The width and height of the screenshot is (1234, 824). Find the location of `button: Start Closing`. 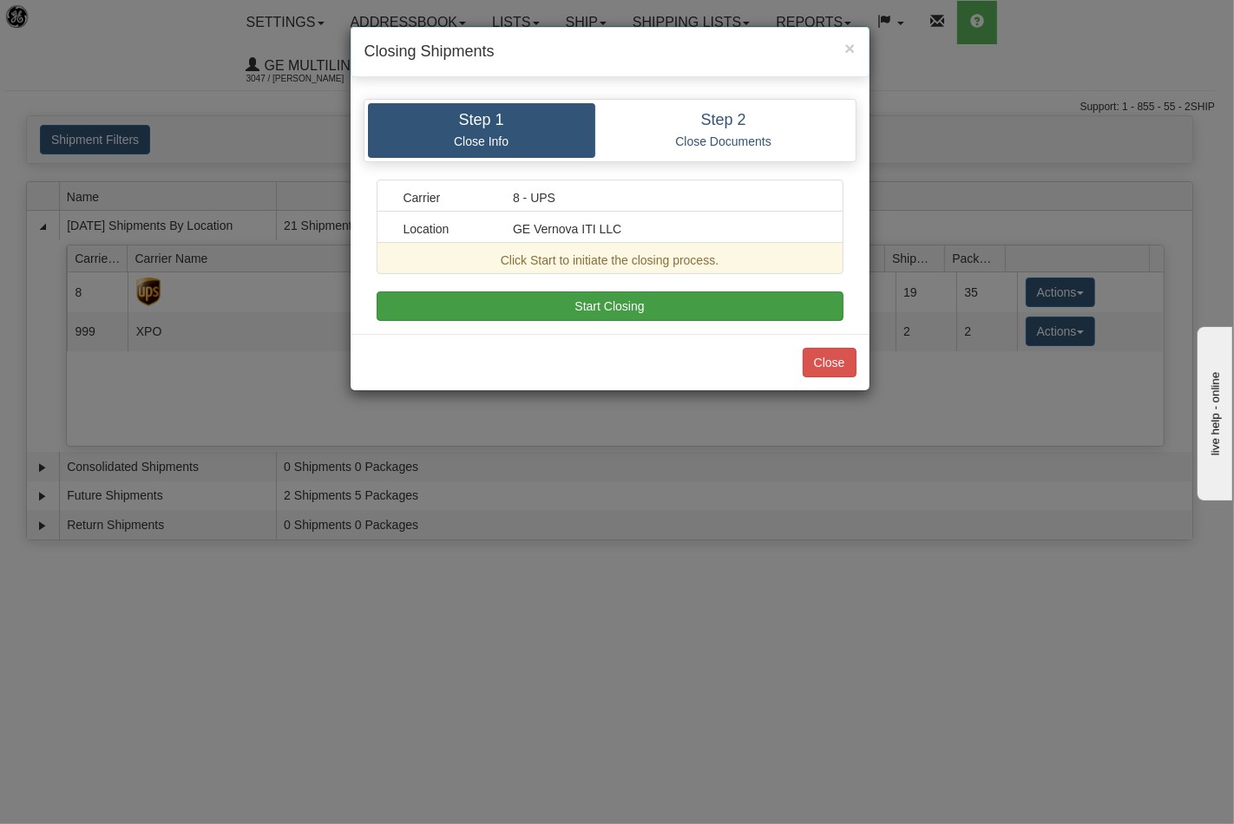

button: Start Closing is located at coordinates (610, 306).